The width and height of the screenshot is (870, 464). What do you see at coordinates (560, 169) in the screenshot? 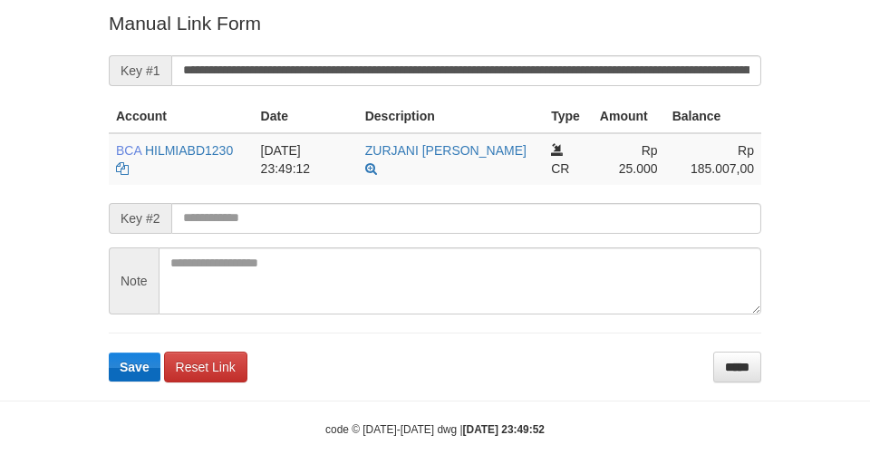
I see `span: CR` at bounding box center [560, 169].